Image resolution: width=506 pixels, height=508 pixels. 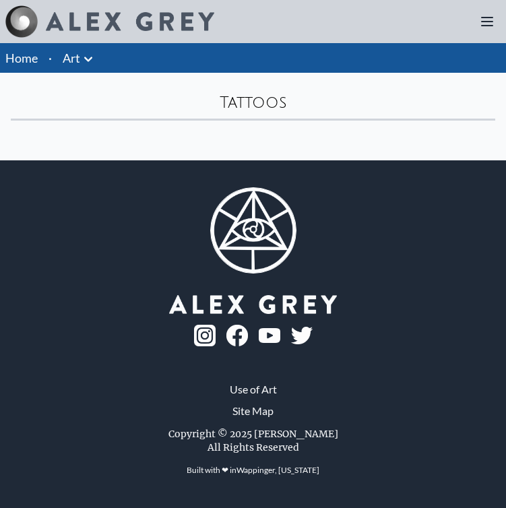 I want to click on img: fb-logo.png, so click(x=237, y=336).